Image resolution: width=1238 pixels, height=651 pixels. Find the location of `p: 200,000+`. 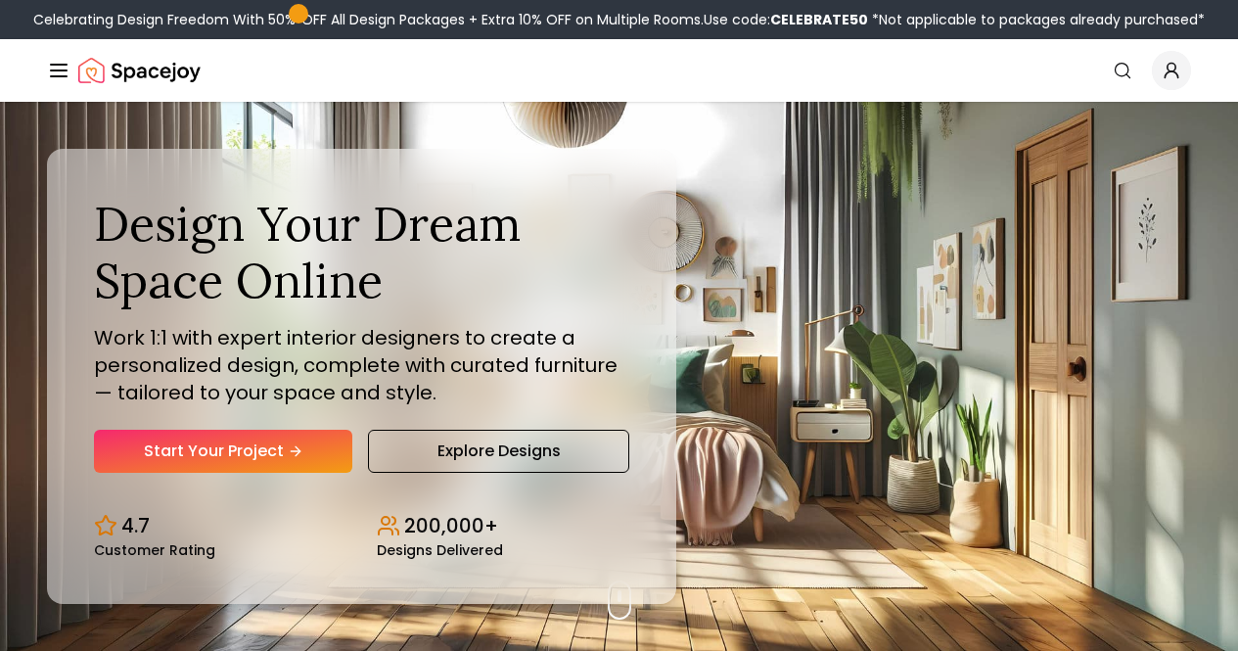

p: 200,000+ is located at coordinates (451, 526).